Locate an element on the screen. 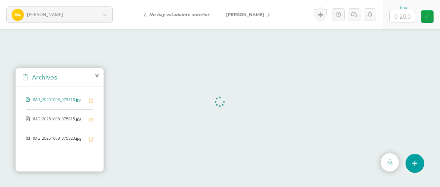 The width and height of the screenshot is (440, 187). div: Nota is located at coordinates (404, 8).